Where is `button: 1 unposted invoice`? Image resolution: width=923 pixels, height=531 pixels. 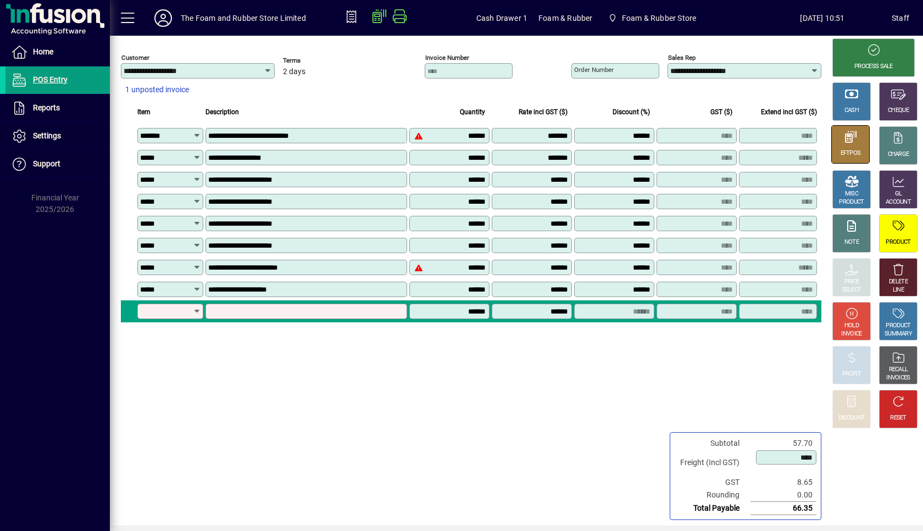 button: 1 unposted invoice is located at coordinates (157, 90).